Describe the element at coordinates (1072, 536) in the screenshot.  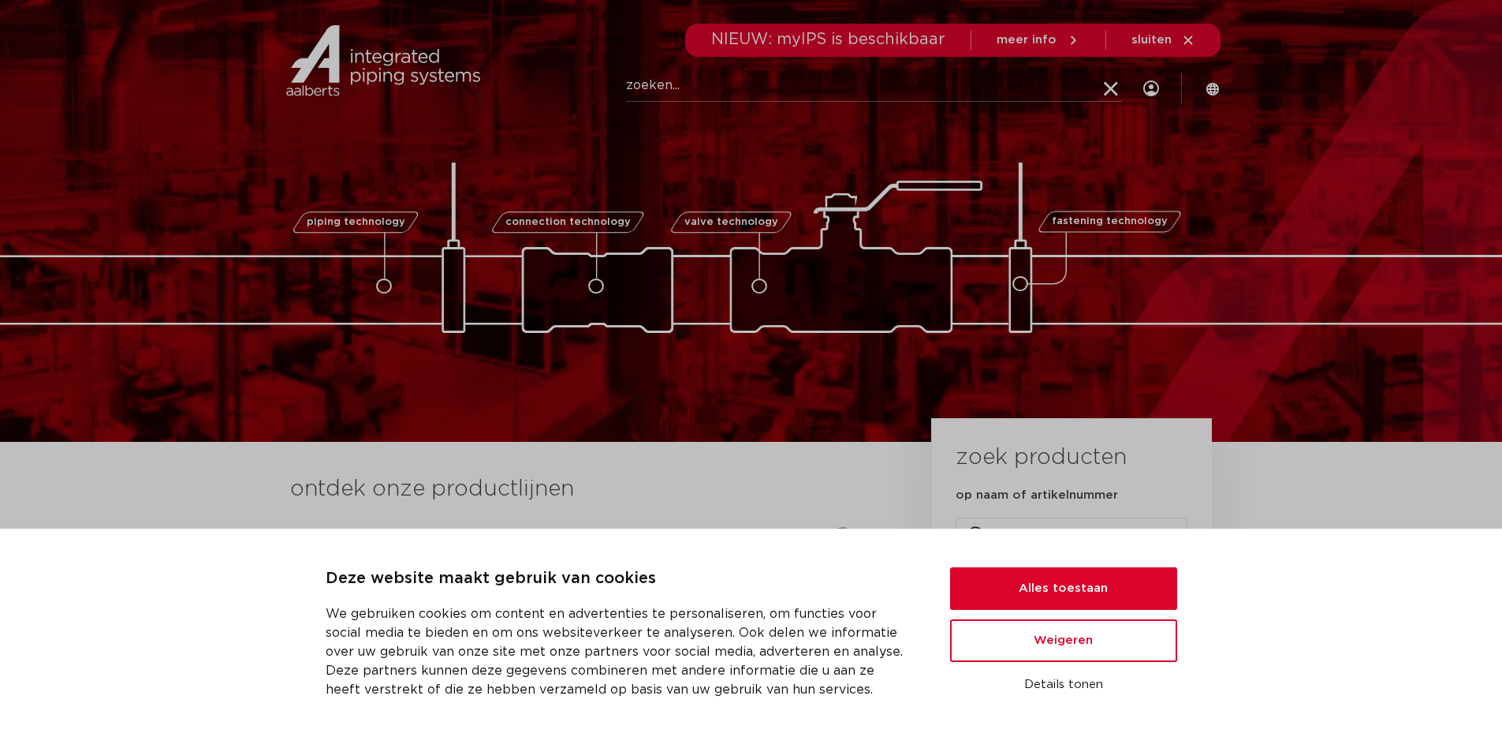
I see `input: zoeken` at that location.